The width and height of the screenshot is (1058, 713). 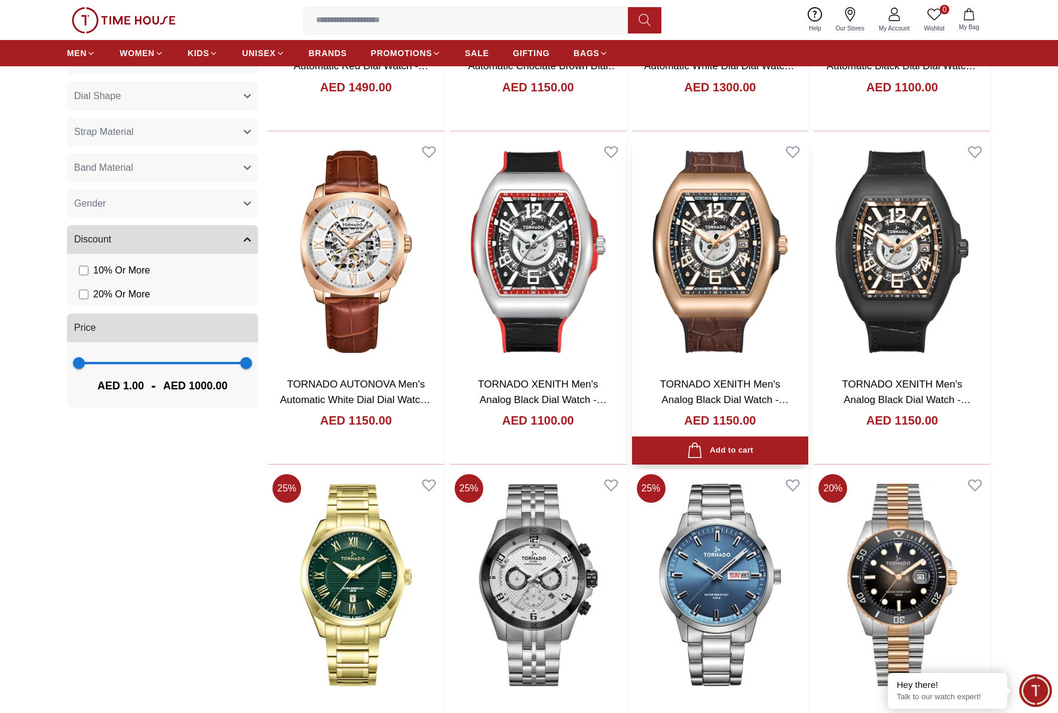 I want to click on span: Band Material, so click(x=103, y=168).